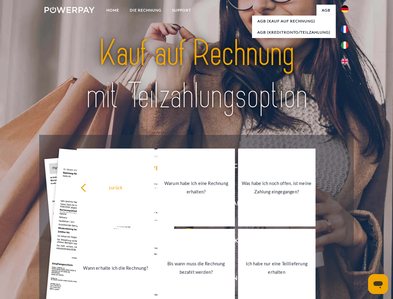 The width and height of the screenshot is (393, 299). Describe the element at coordinates (345, 61) in the screenshot. I see `img: en` at that location.